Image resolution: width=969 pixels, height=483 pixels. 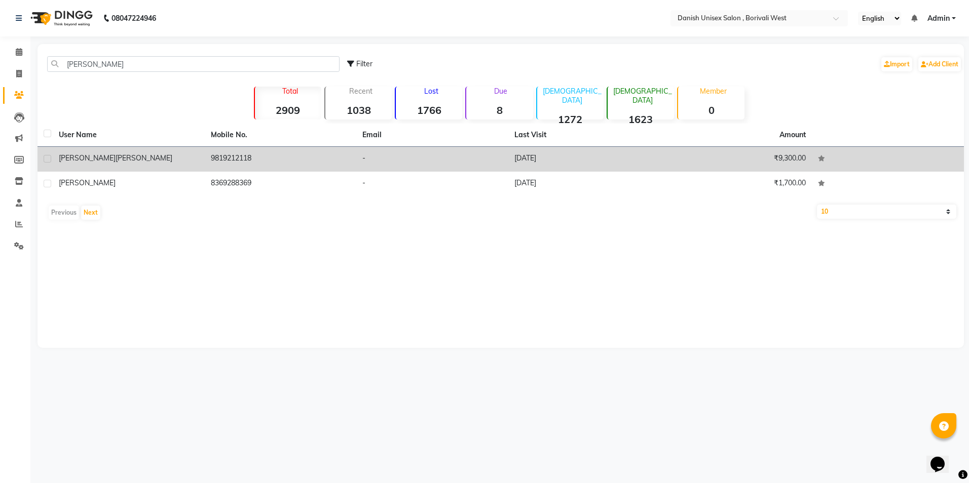 I want to click on th: Last Visit, so click(x=584, y=135).